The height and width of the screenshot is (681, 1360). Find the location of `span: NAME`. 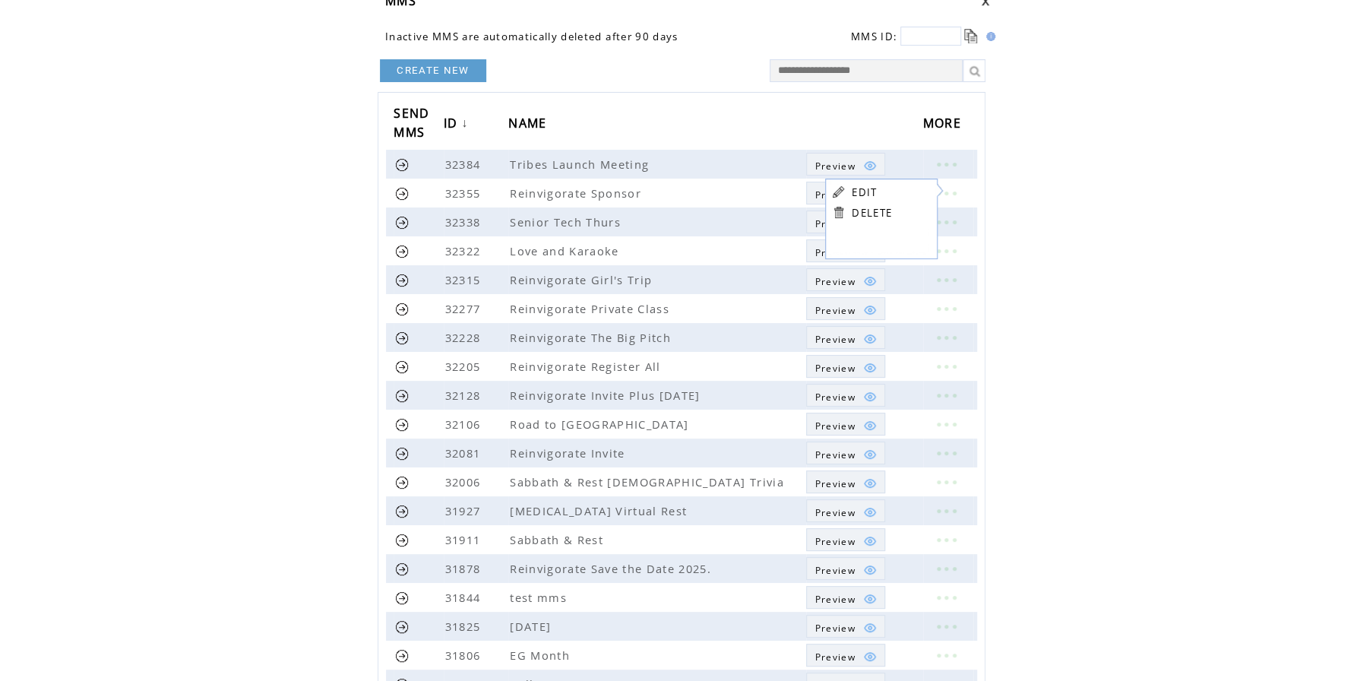

span: NAME is located at coordinates (529, 125).